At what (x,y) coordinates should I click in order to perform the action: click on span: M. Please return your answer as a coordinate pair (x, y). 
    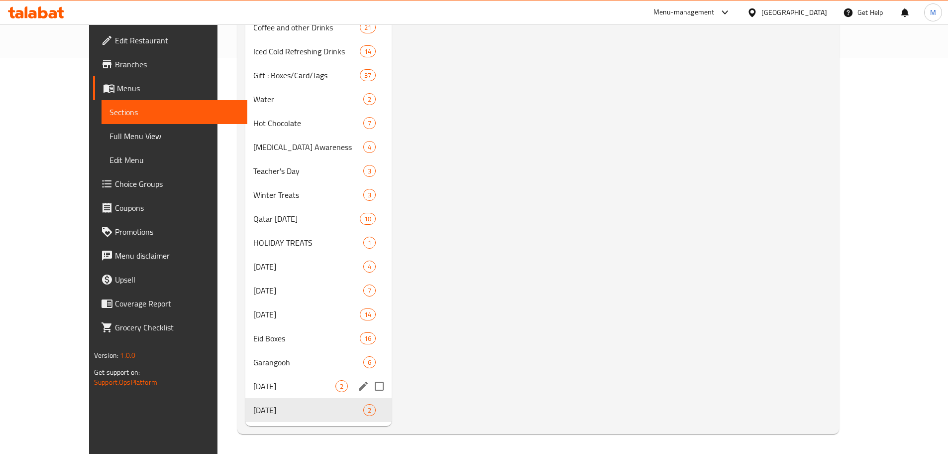
    Looking at the image, I should click on (933, 12).